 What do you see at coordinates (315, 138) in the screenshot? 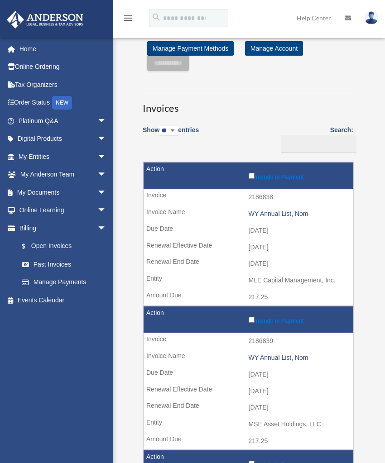
I see `label: Search:` at bounding box center [315, 138].